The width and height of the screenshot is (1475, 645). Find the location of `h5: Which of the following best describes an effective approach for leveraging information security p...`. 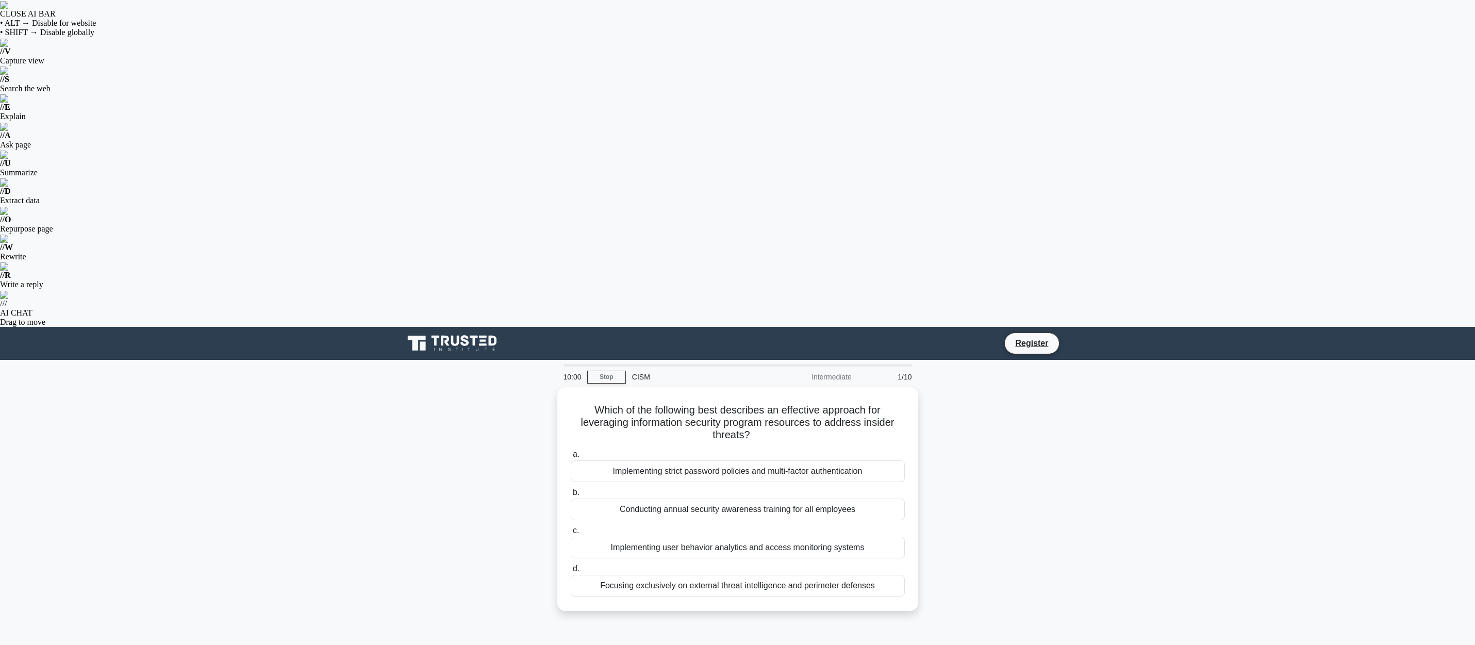

h5: Which of the following best describes an effective approach for leveraging information security p... is located at coordinates (738, 423).